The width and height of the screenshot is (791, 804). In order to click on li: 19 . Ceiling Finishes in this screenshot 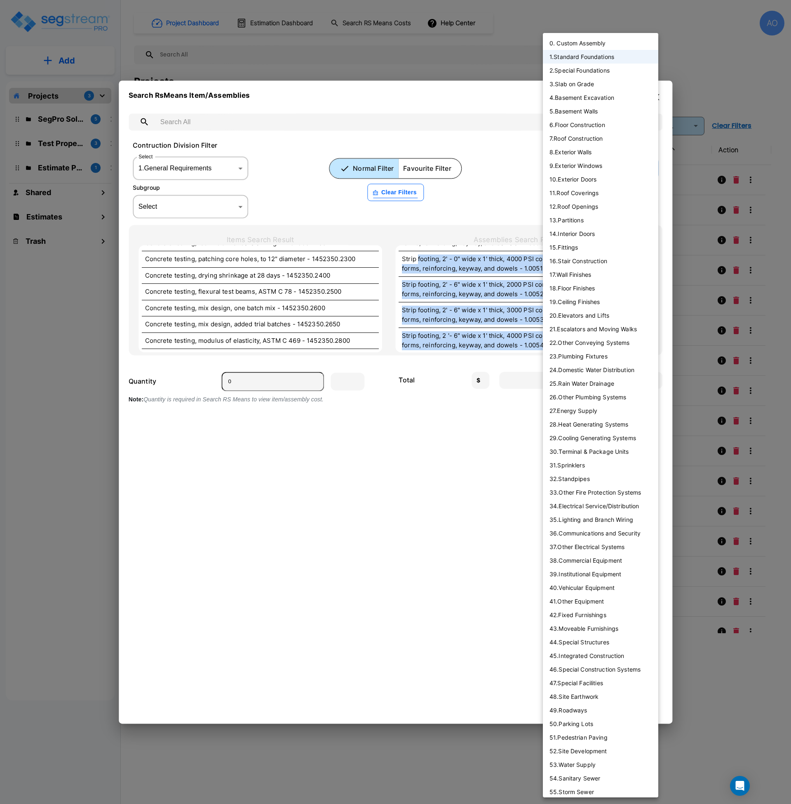, I will do `click(601, 301)`.